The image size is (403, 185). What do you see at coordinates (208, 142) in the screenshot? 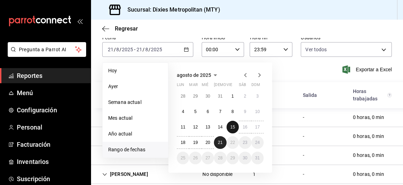
I see `abbr: 20 de agosto de 2025` at bounding box center [208, 142].